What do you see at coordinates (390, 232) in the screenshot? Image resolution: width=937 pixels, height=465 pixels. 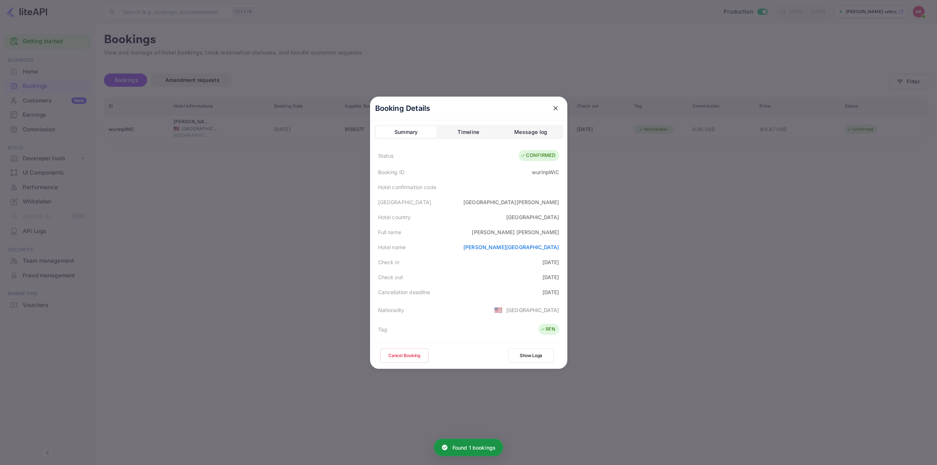 I see `div: Full name` at bounding box center [390, 232].